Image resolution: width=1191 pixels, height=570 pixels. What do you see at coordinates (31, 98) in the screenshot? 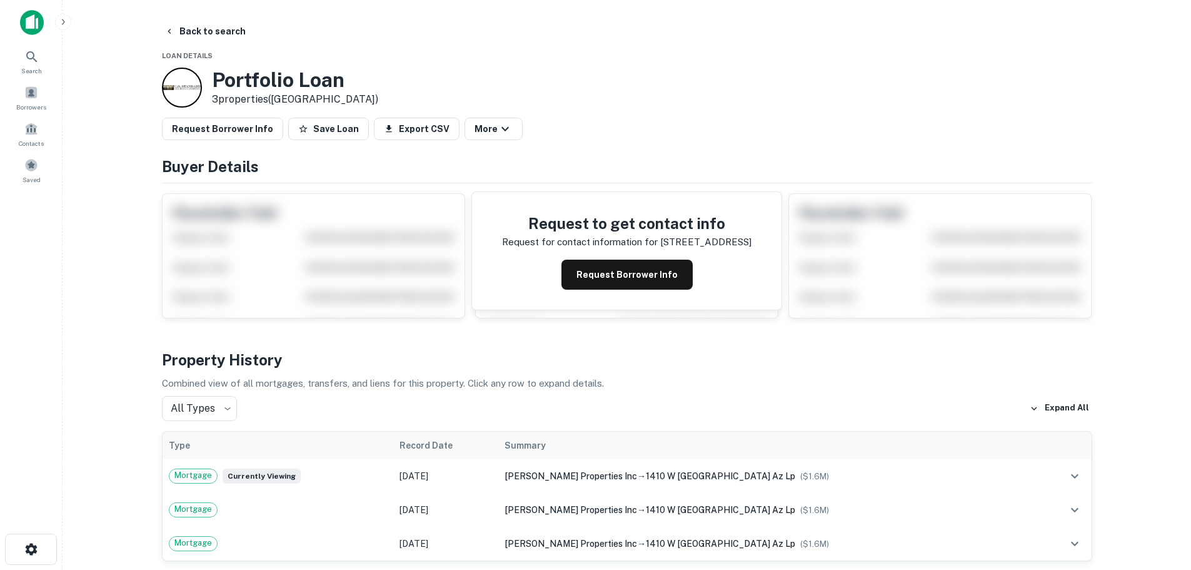
I see `a: Borrowers` at bounding box center [31, 98].